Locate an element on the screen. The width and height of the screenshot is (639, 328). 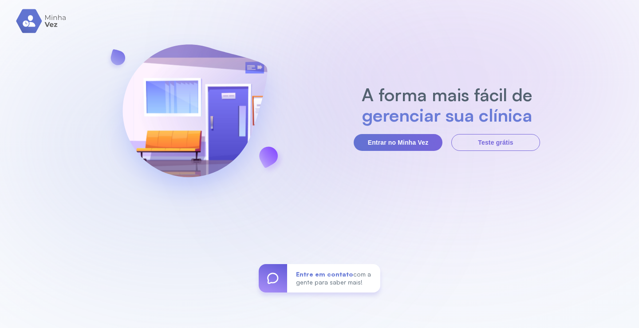
button: Entrar no Minha Vez is located at coordinates (398, 143).